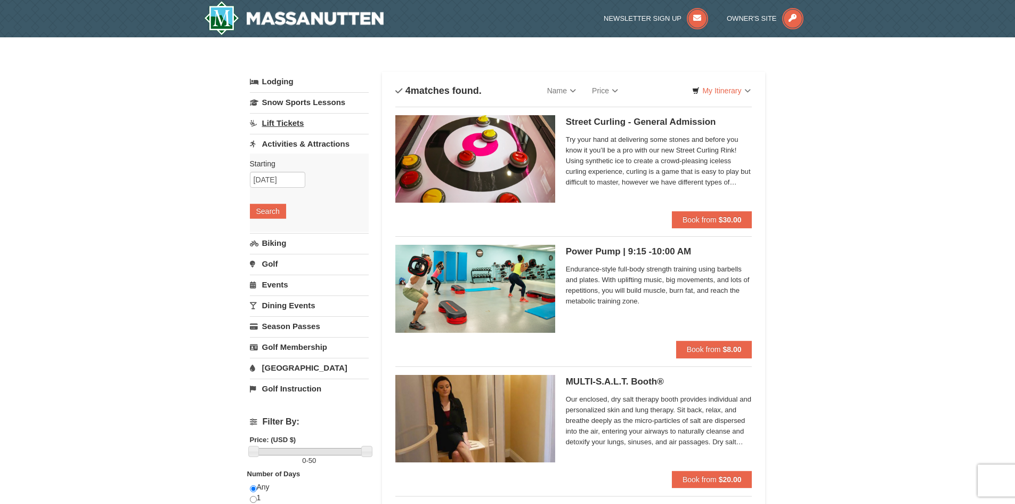  What do you see at coordinates (309, 242) in the screenshot?
I see `a: Biking` at bounding box center [309, 242].